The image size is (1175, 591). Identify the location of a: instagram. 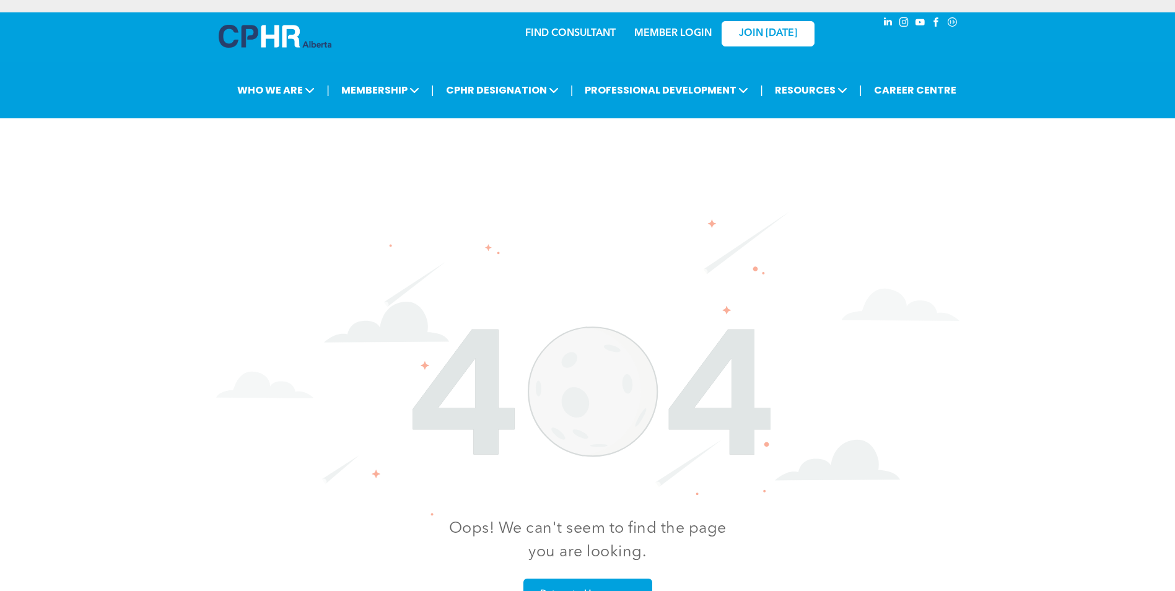
(904, 24).